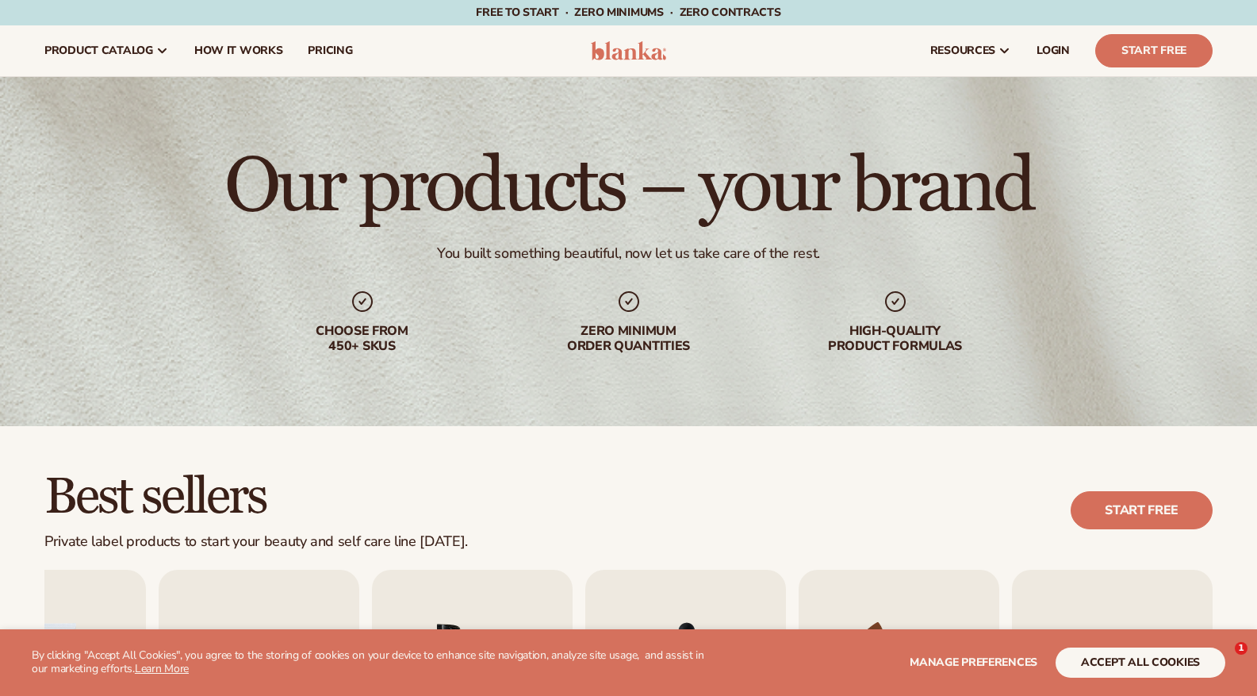 The height and width of the screenshot is (696, 1257). What do you see at coordinates (256, 497) in the screenshot?
I see `h2: Best sellers` at bounding box center [256, 497].